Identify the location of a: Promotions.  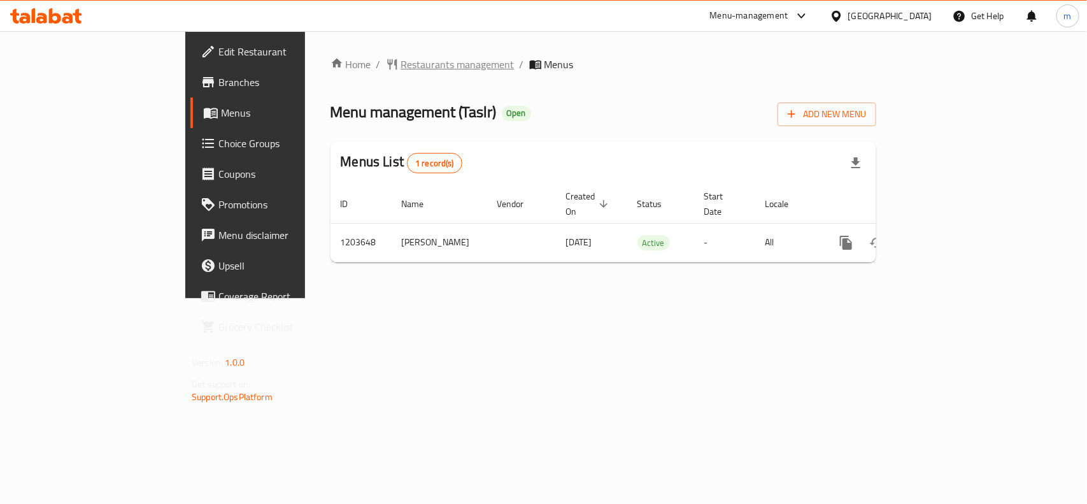
(278, 204).